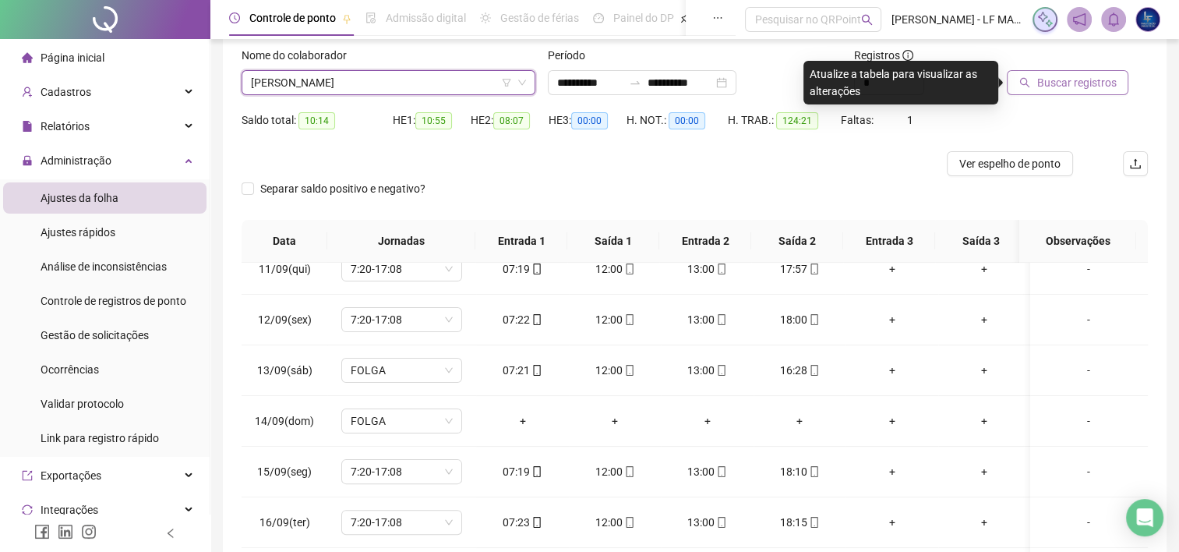  What do you see at coordinates (521, 241) in the screenshot?
I see `th: Entrada 1` at bounding box center [521, 241].